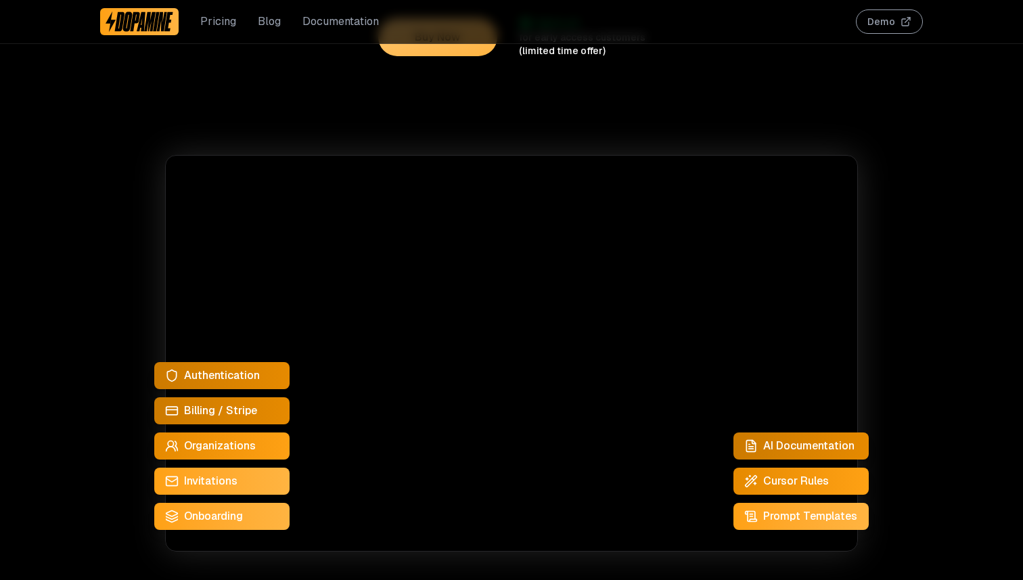 The height and width of the screenshot is (580, 1023). Describe the element at coordinates (796, 481) in the screenshot. I see `span: Cursor Rules` at that location.